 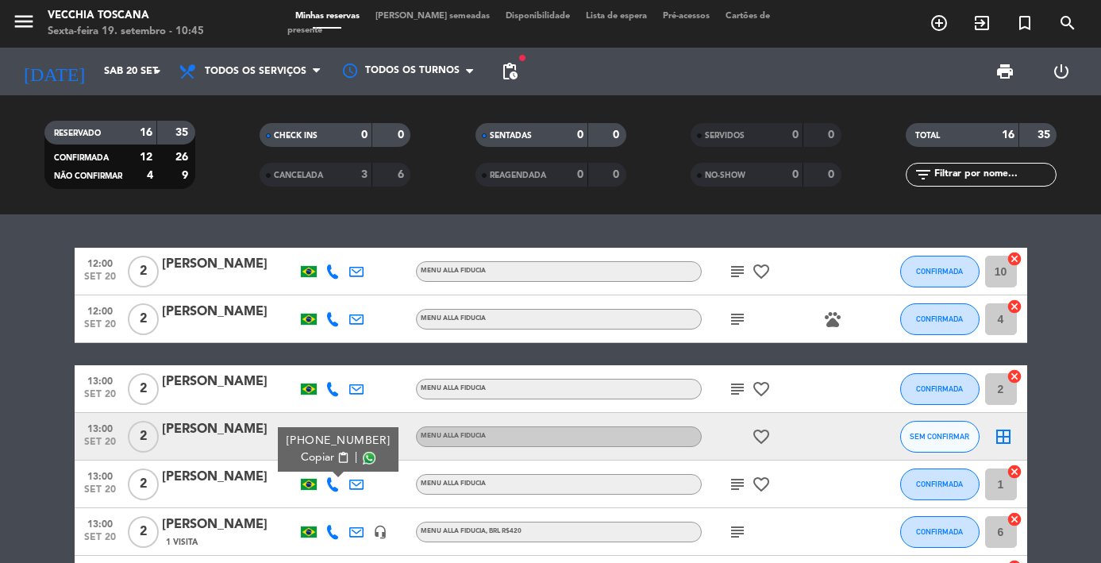 I want to click on strong: 12, so click(x=146, y=157).